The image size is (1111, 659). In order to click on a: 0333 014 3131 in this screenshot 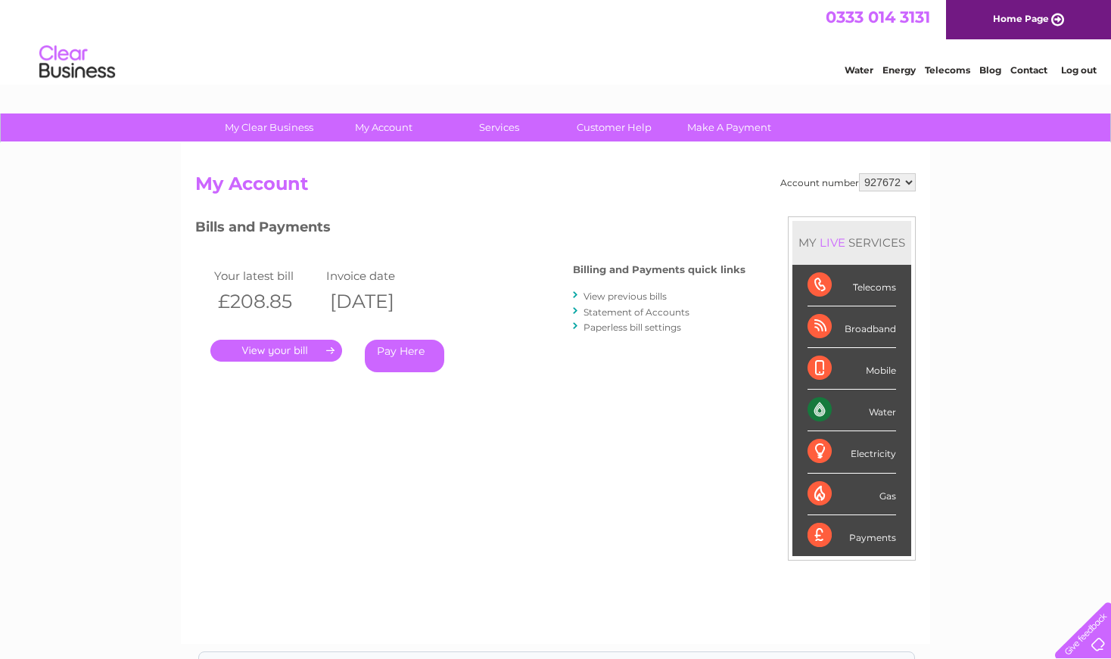, I will do `click(878, 17)`.